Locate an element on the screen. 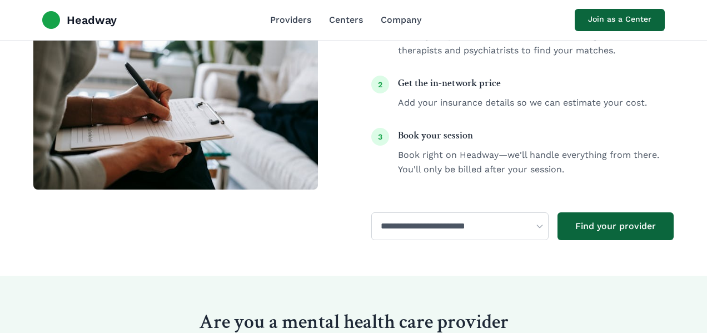 This screenshot has height=333, width=707. a: Join as a Center is located at coordinates (619, 20).